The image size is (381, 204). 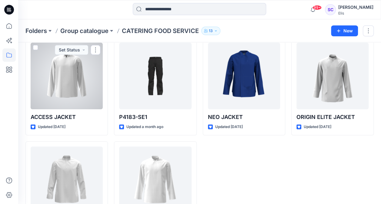 What do you see at coordinates (355, 13) in the screenshot?
I see `div: Elis` at bounding box center [355, 13].